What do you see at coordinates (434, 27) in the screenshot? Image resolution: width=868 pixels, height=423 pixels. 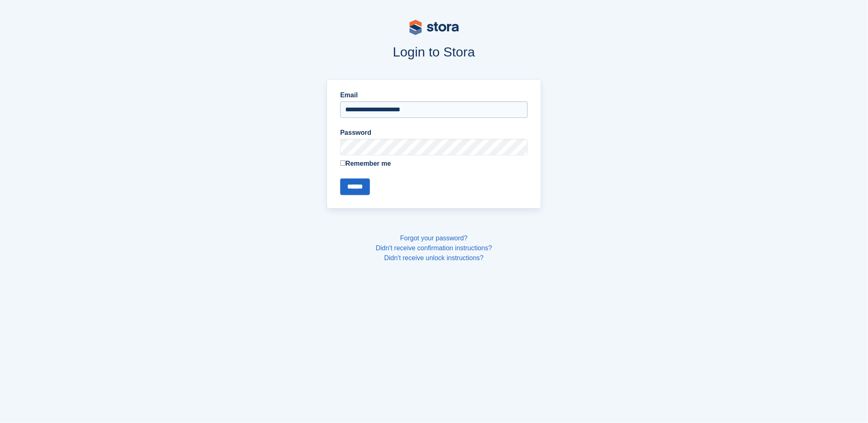 I see `img: stora-logo-53a41332b3708ae10de48c4981b4e9114cc0af31d8433b30ea865607fb682f29.svg` at bounding box center [434, 27].